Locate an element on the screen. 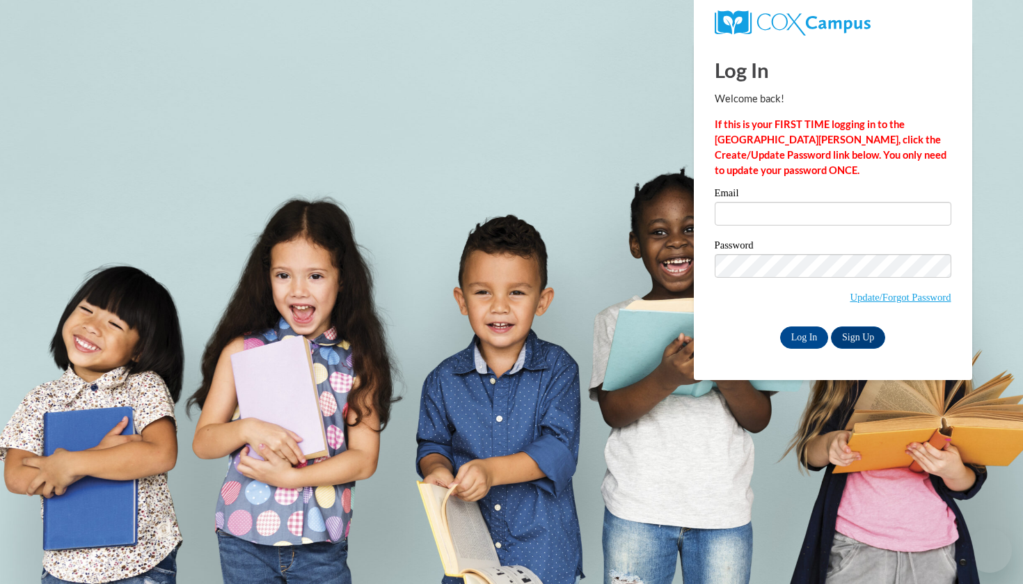 This screenshot has height=584, width=1023. label: Password is located at coordinates (833, 247).